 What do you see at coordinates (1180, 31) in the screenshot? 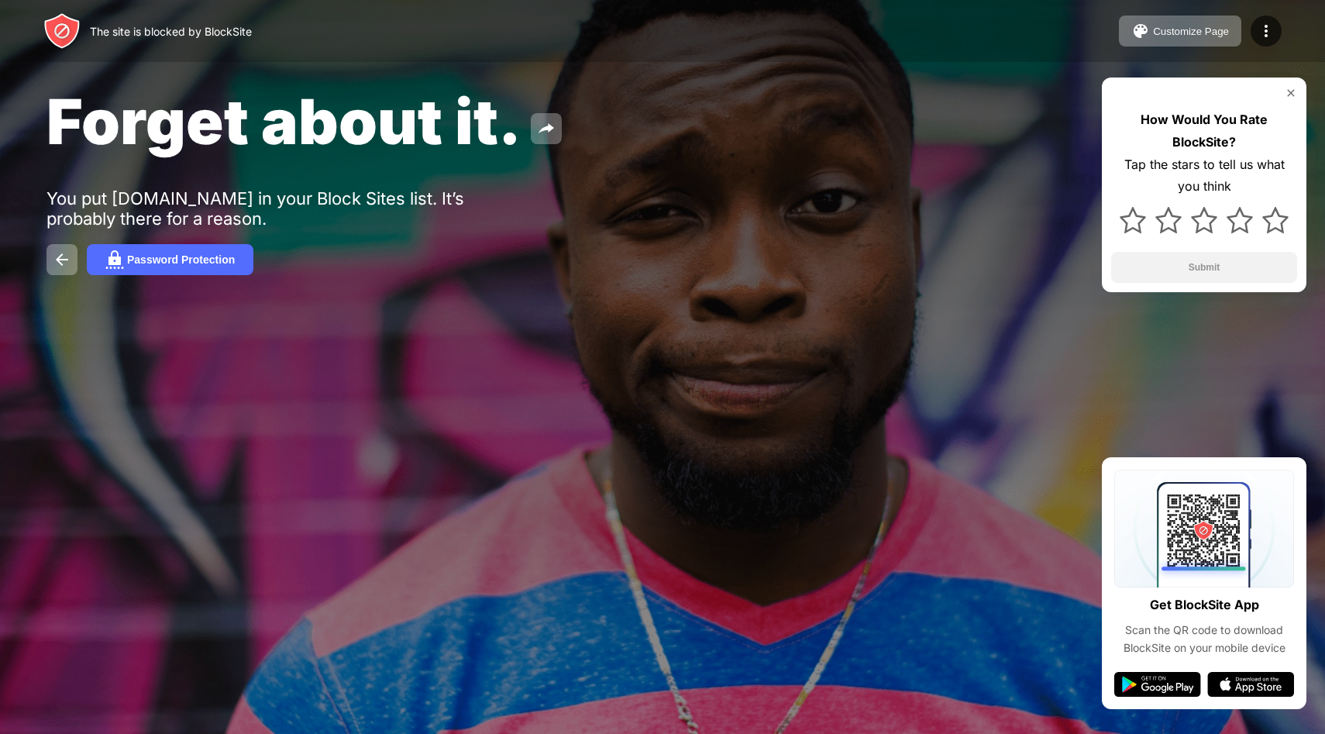
I see `button: Customize Page` at bounding box center [1180, 31].